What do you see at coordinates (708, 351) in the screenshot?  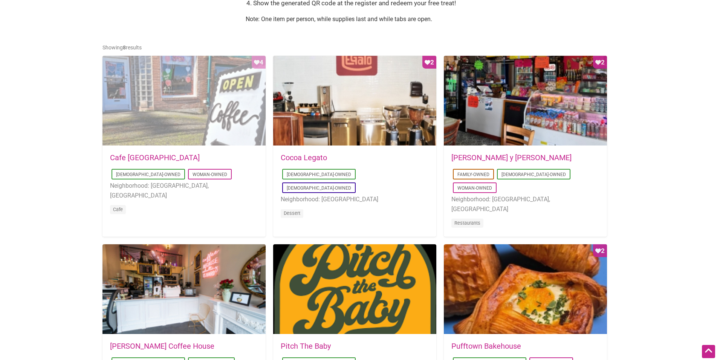 I see `div: Scroll Back to Top` at bounding box center [708, 351].